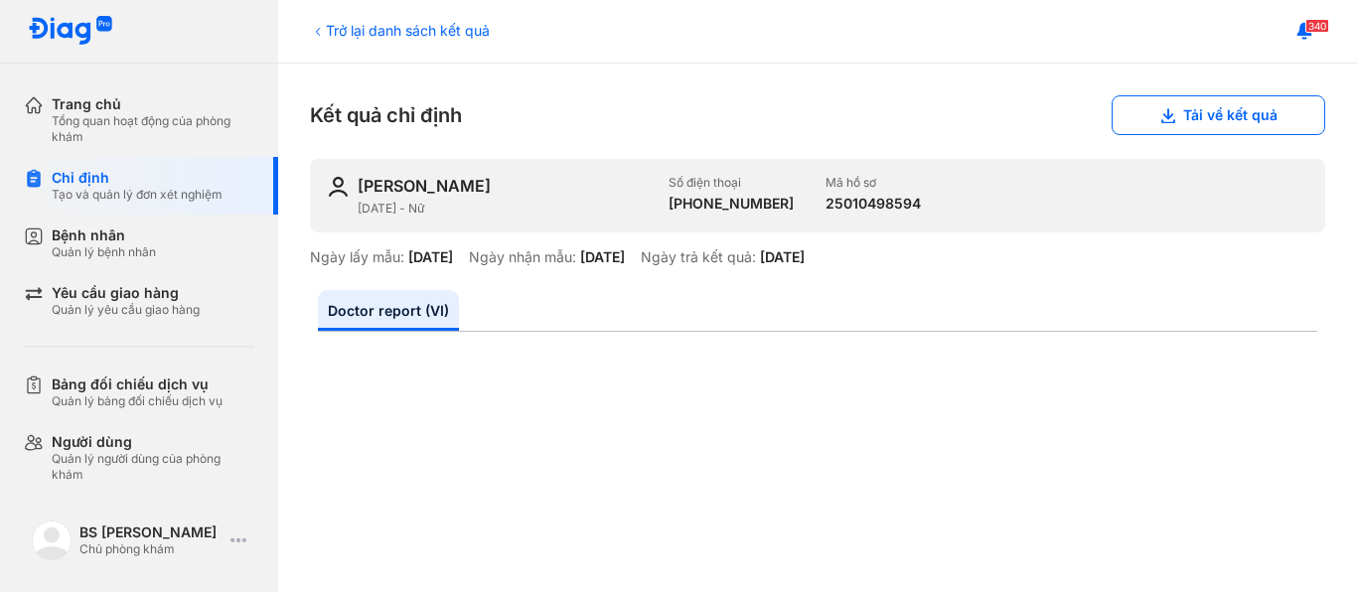 This screenshot has height=592, width=1357. What do you see at coordinates (151, 549) in the screenshot?
I see `div: Chủ phòng khám` at bounding box center [151, 549].